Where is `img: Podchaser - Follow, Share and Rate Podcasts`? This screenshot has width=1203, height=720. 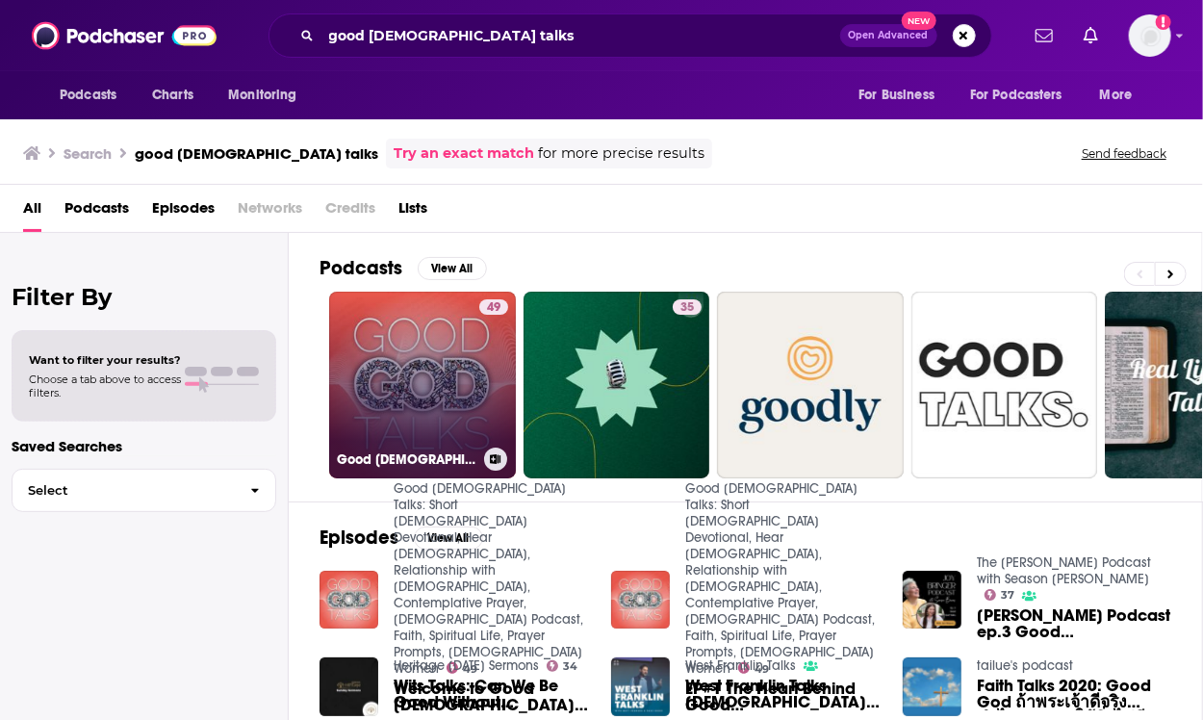 img: Podchaser - Follow, Share and Rate Podcasts is located at coordinates (124, 36).